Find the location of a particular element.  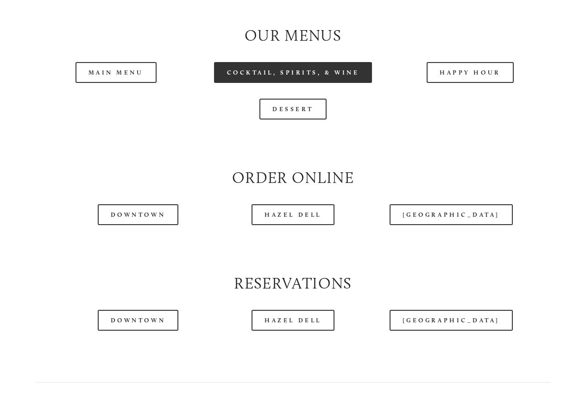

h2: Order Online is located at coordinates (293, 178).